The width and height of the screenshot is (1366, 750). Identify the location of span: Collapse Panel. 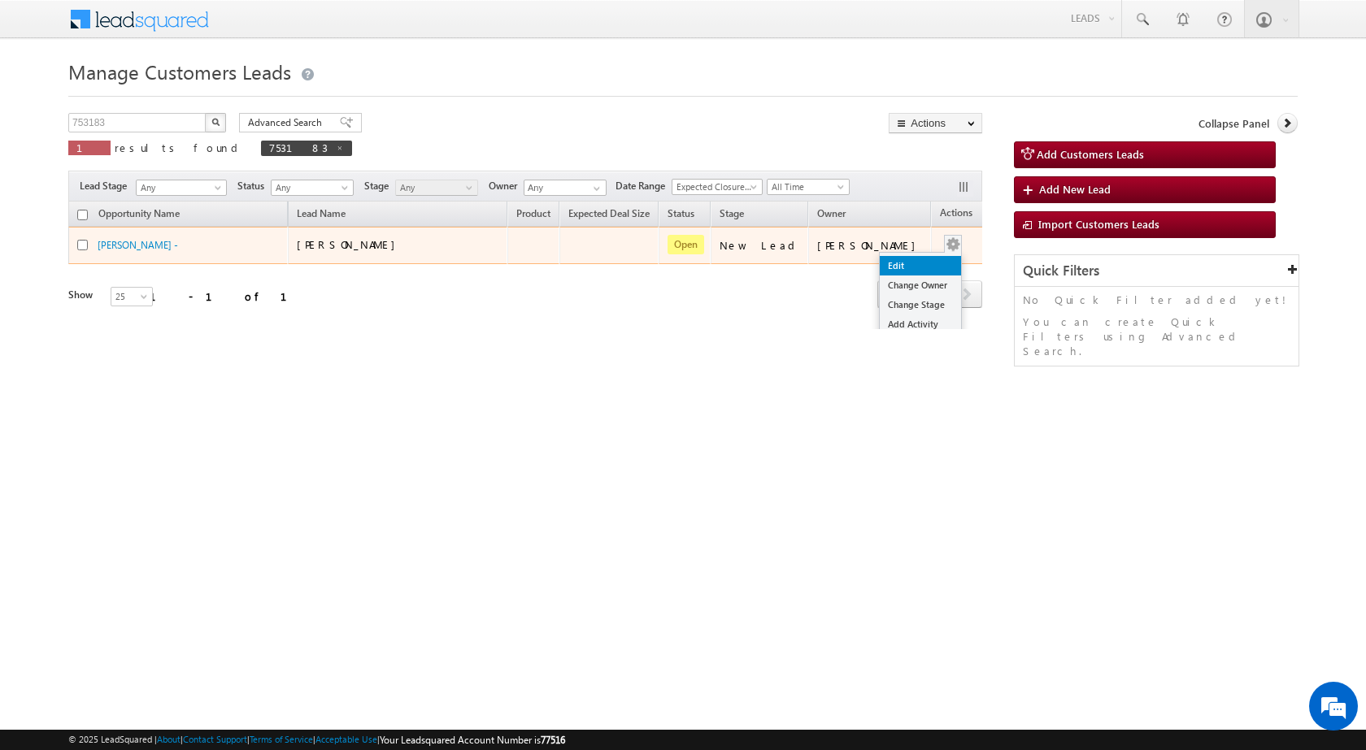
(1233, 124).